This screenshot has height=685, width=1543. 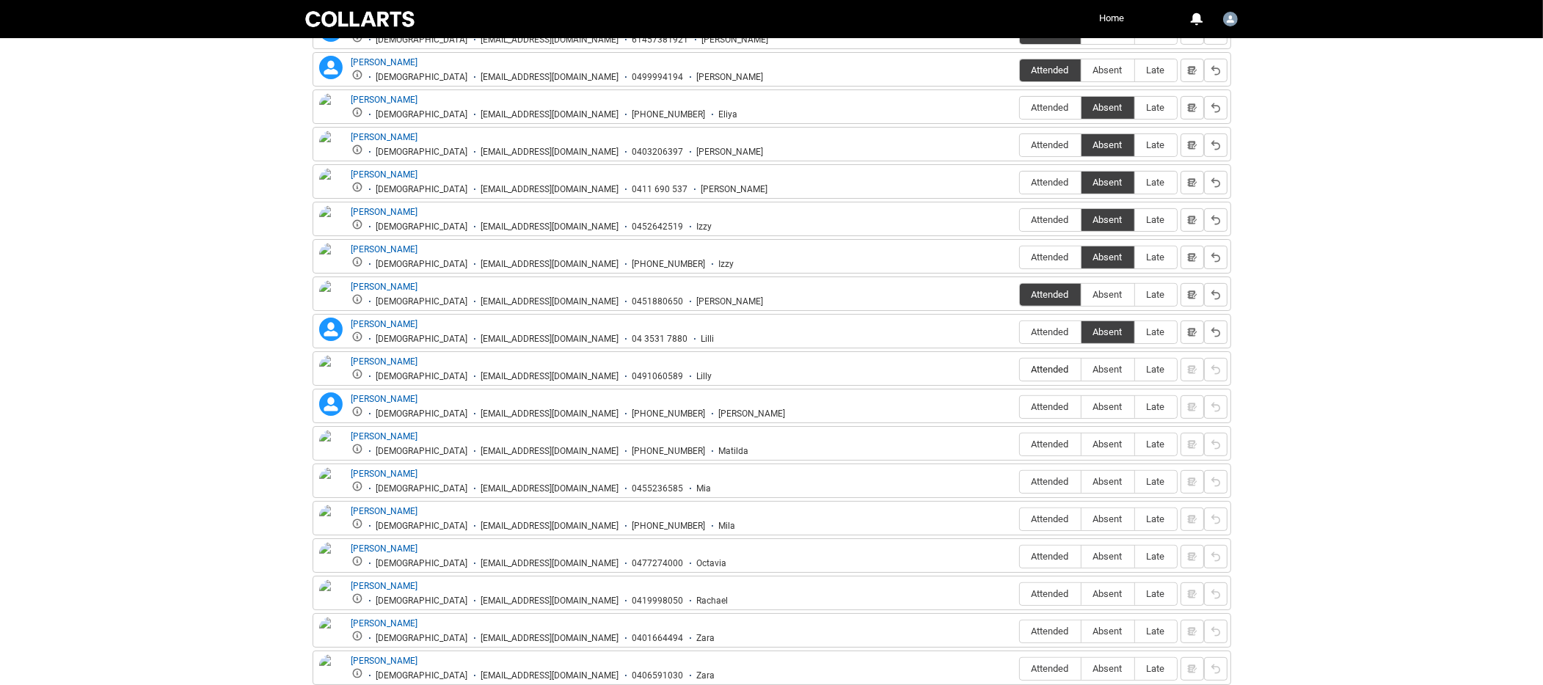 What do you see at coordinates (658, 601) in the screenshot?
I see `div: 0419998050` at bounding box center [658, 601].